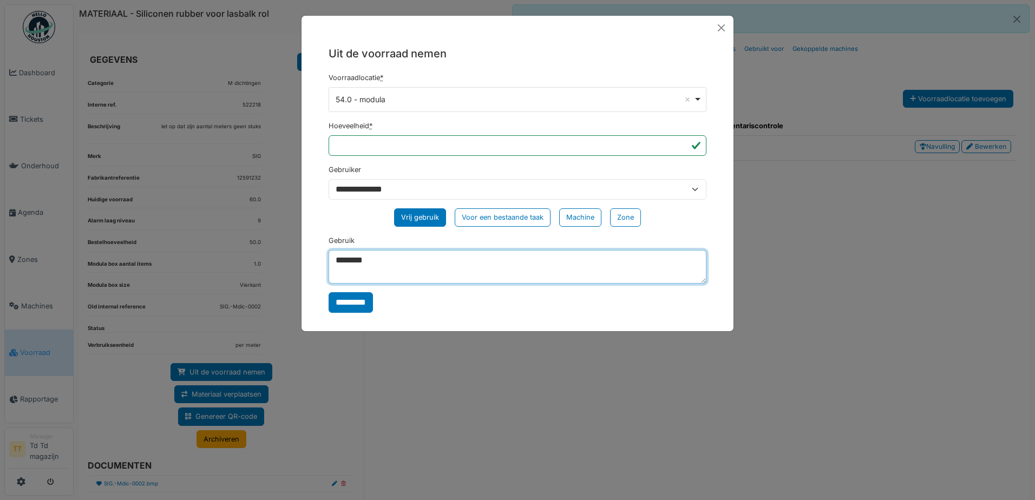 The width and height of the screenshot is (1035, 500). Describe the element at coordinates (514, 99) in the screenshot. I see `div: 54.0 - modula` at that location.